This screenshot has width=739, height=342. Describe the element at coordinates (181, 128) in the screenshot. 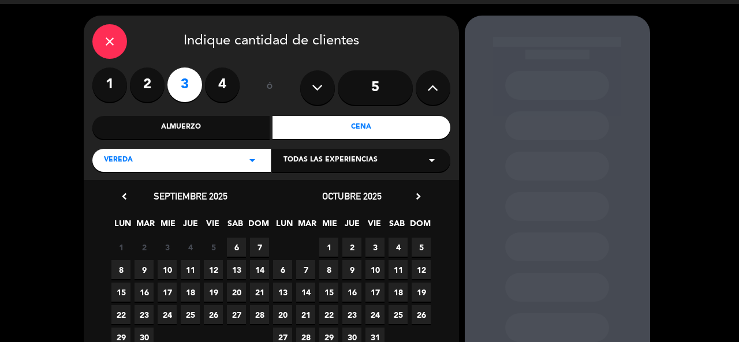

I see `div: Almuerzo` at that location.